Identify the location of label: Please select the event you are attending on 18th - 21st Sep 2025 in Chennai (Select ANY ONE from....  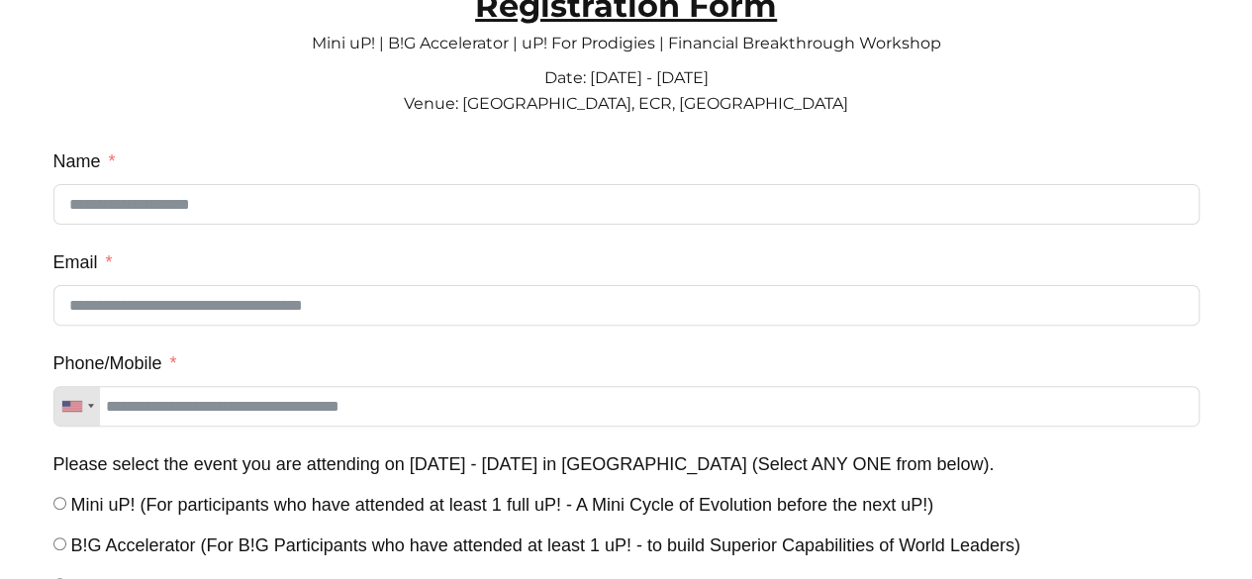
(524, 464).